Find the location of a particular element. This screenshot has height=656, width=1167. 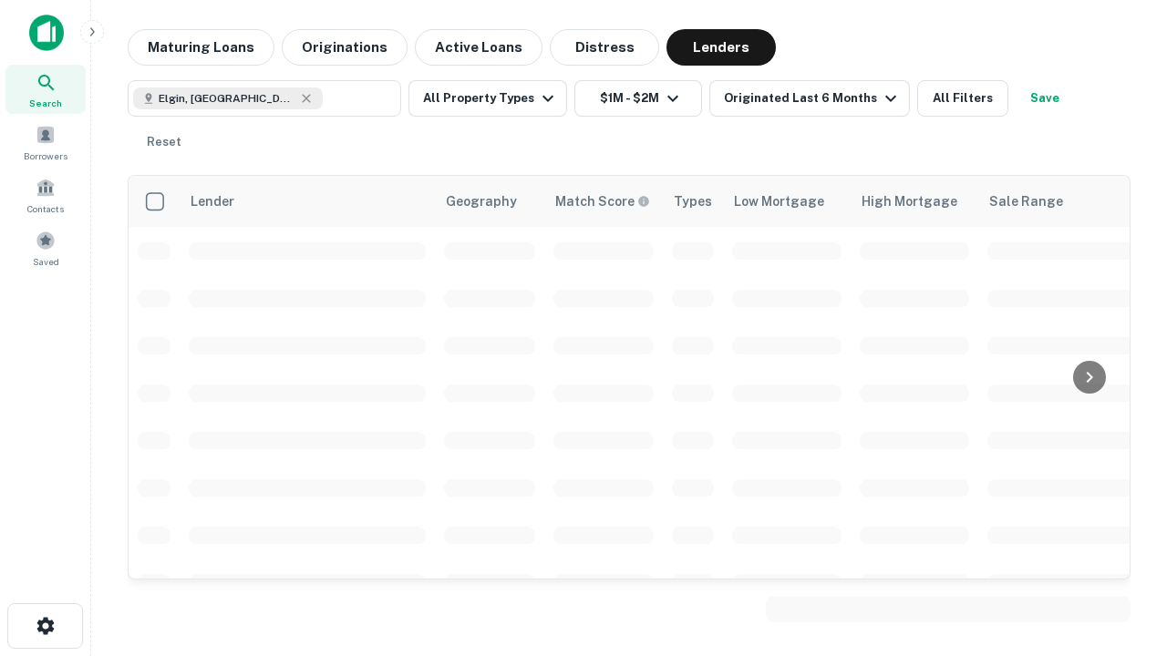

div: Saved is located at coordinates (46, 248).